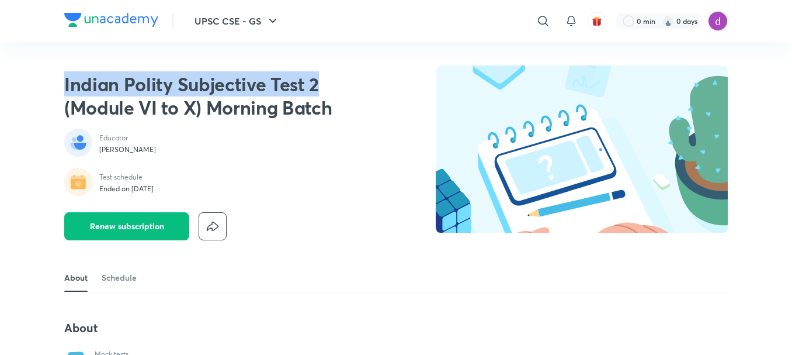 The height and width of the screenshot is (355, 792). I want to click on h2: Indian Polity Subjective Test 2 (Module VI to X) Morning Batch, so click(214, 96).